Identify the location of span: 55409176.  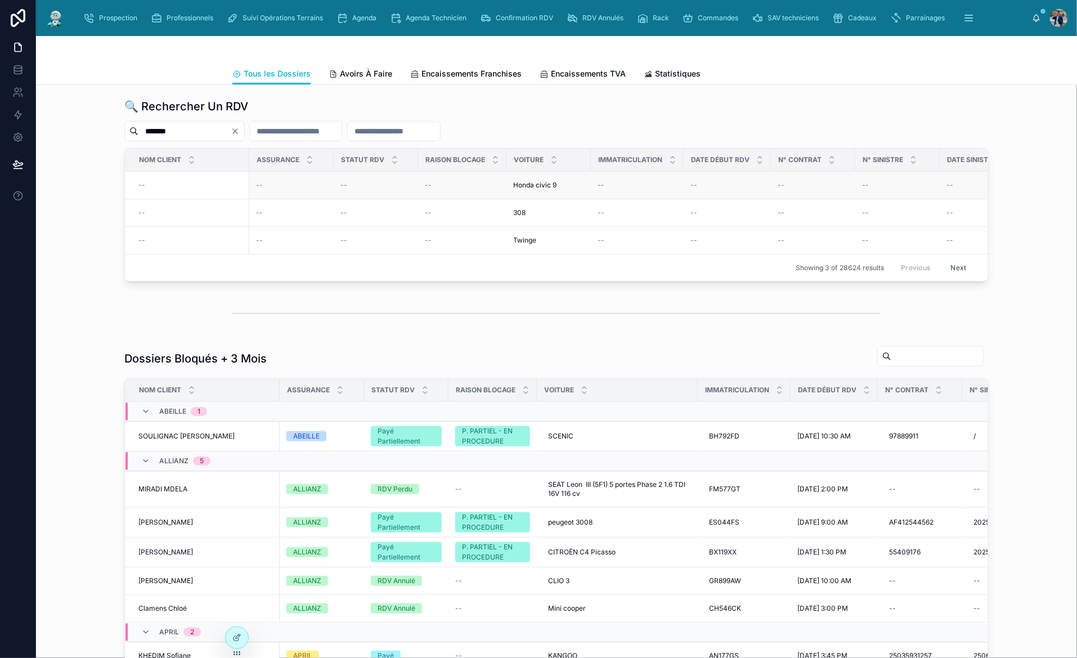
(904, 552).